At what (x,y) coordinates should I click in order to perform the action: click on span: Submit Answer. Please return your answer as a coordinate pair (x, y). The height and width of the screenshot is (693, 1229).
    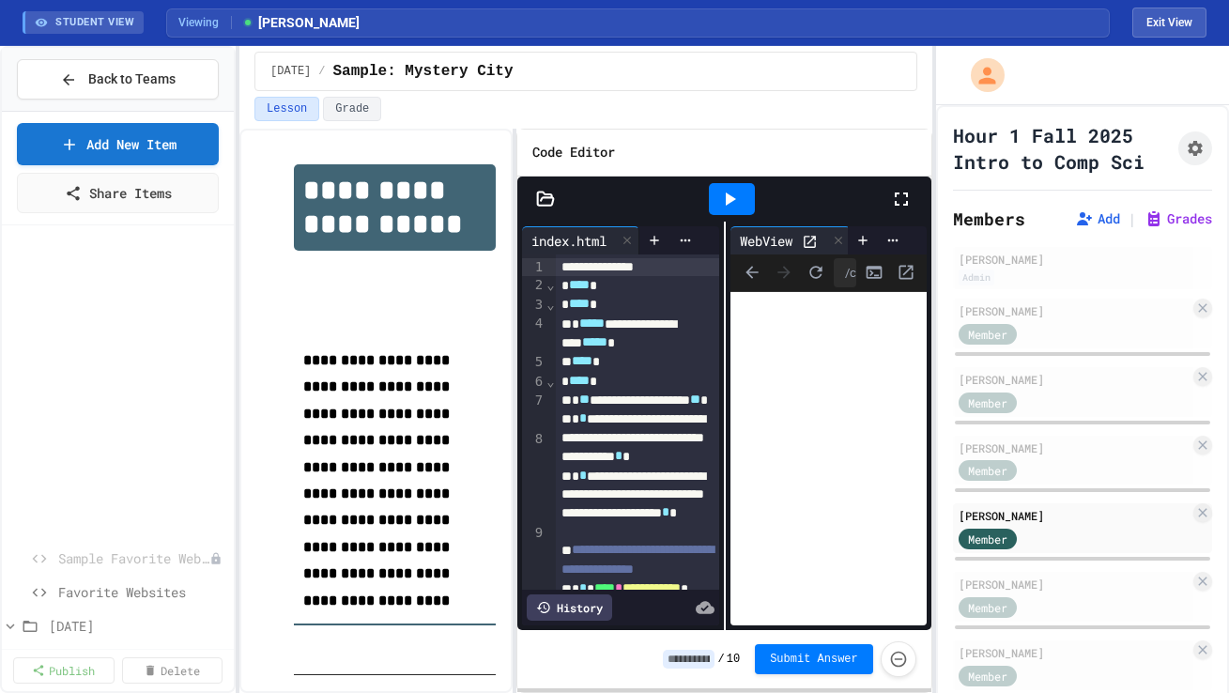
    Looking at the image, I should click on (814, 659).